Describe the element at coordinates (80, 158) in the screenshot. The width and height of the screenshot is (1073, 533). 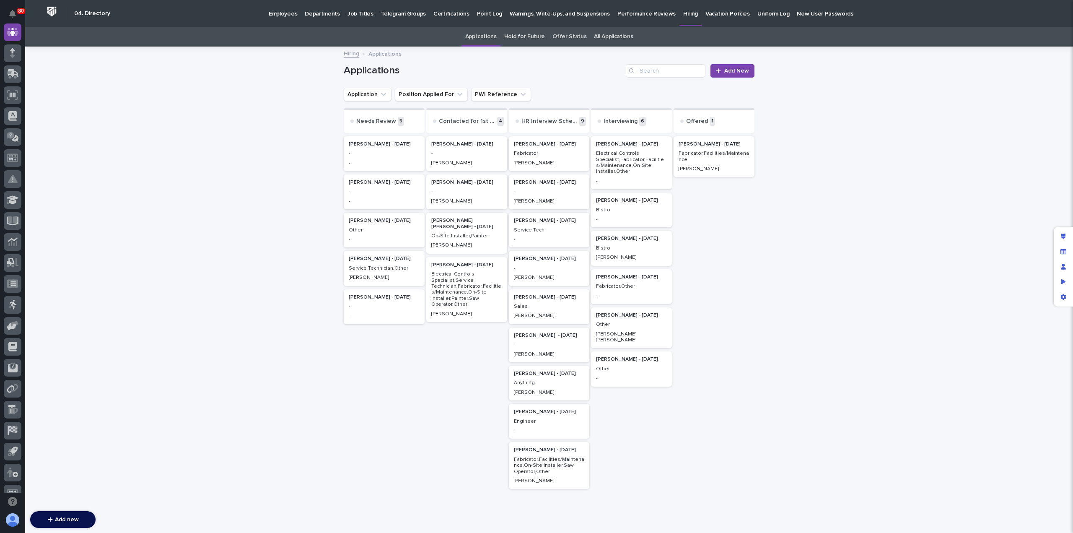
I see `a: Powered byPylon` at that location.